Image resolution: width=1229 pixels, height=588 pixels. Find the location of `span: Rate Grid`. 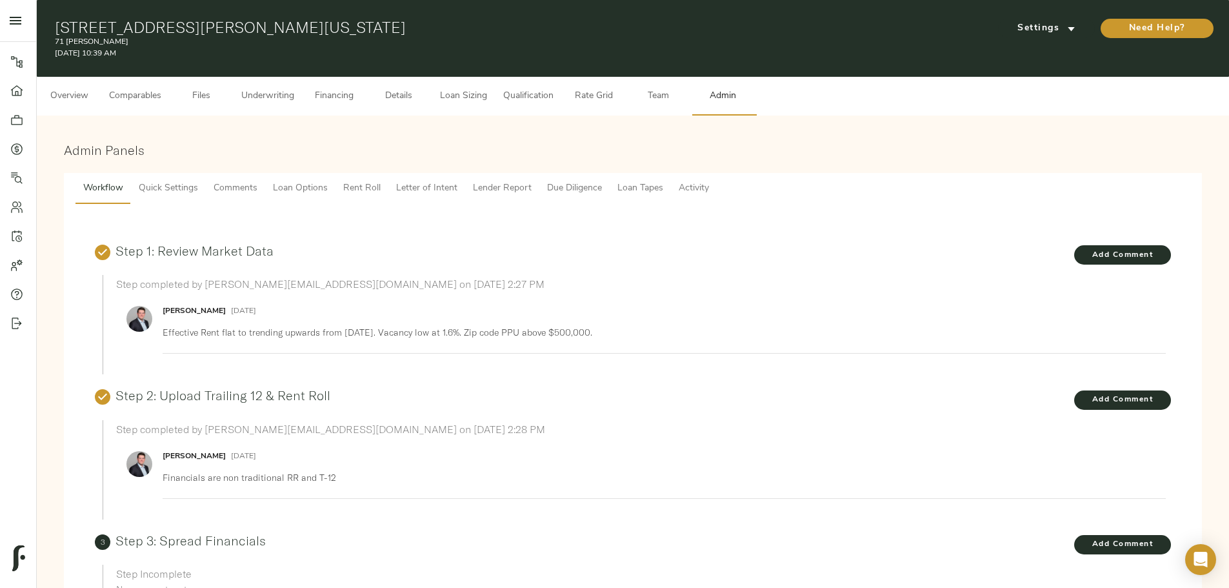

span: Rate Grid is located at coordinates (594, 96).